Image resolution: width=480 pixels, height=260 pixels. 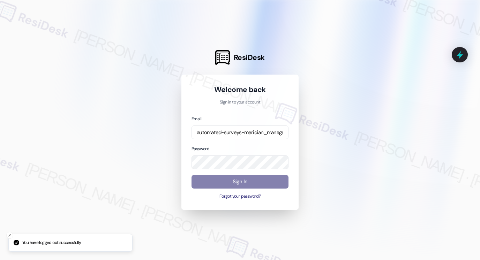 What do you see at coordinates (240, 90) in the screenshot?
I see `h1: Welcome back` at bounding box center [240, 90].